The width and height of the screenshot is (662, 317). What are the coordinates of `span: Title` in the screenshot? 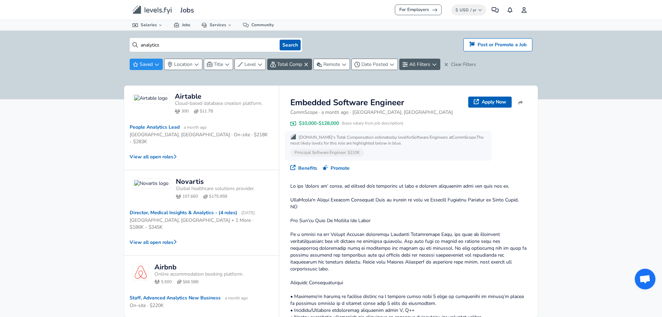 It's located at (218, 64).